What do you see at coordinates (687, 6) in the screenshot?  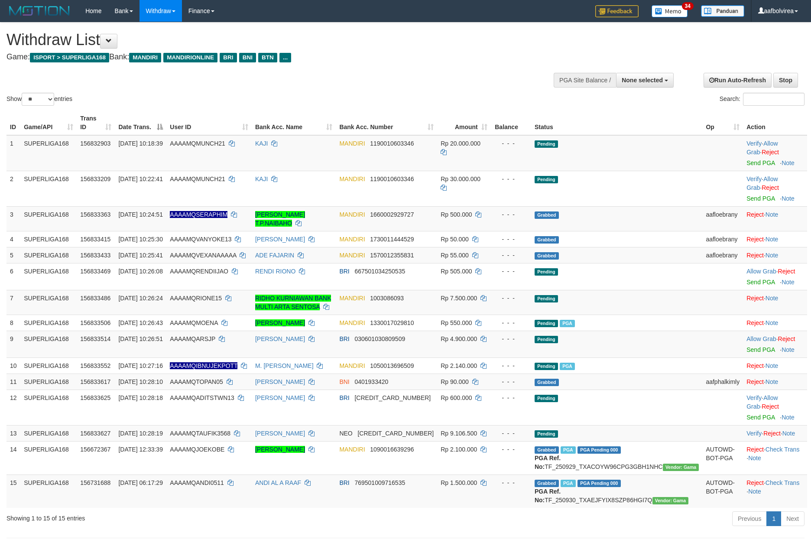 I see `span: 34` at bounding box center [687, 6].